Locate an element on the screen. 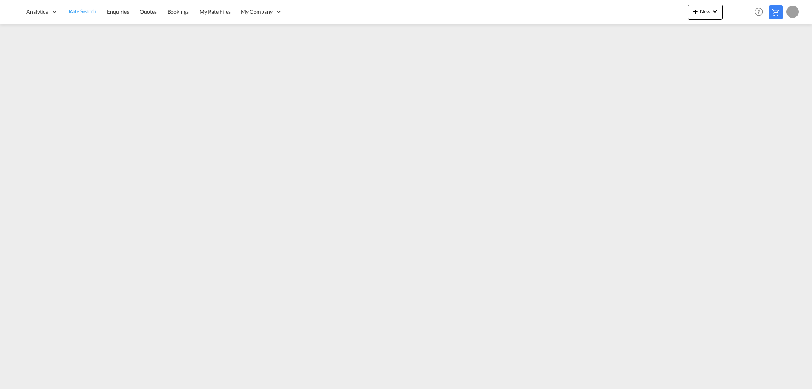  div: Help is located at coordinates (761, 12).